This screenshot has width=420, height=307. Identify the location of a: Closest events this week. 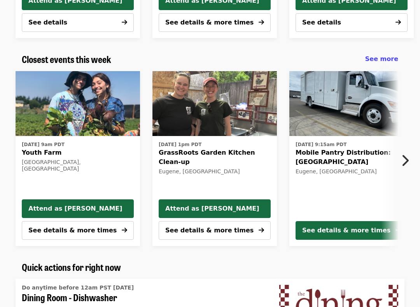
(66, 59).